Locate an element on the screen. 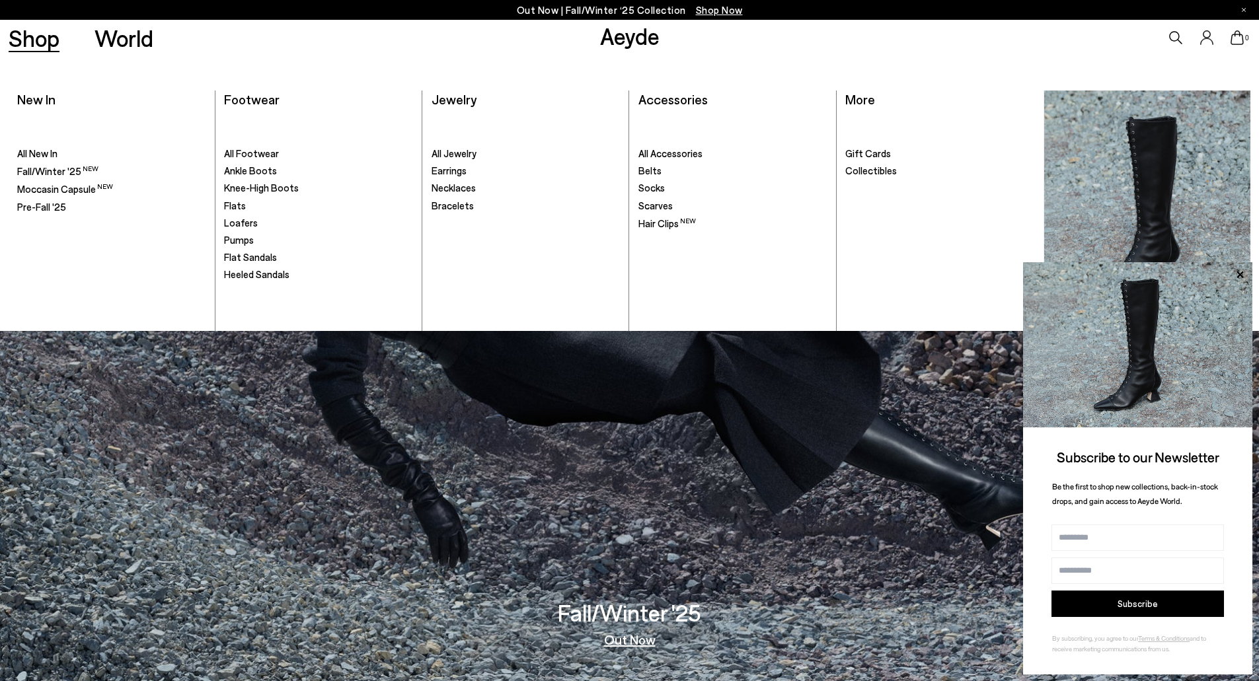  a: Scarves is located at coordinates (733, 206).